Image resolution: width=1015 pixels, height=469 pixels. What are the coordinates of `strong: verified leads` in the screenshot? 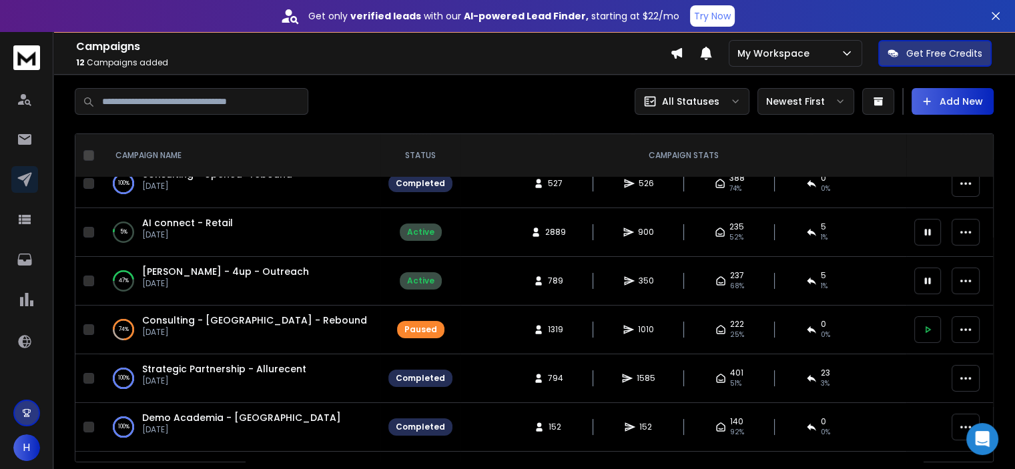 It's located at (386, 16).